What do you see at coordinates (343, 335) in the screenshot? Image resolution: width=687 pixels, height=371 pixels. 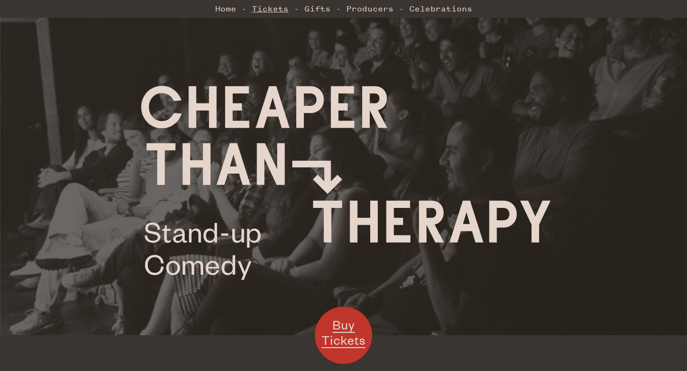 I see `a: Buy Tickets` at bounding box center [343, 335].